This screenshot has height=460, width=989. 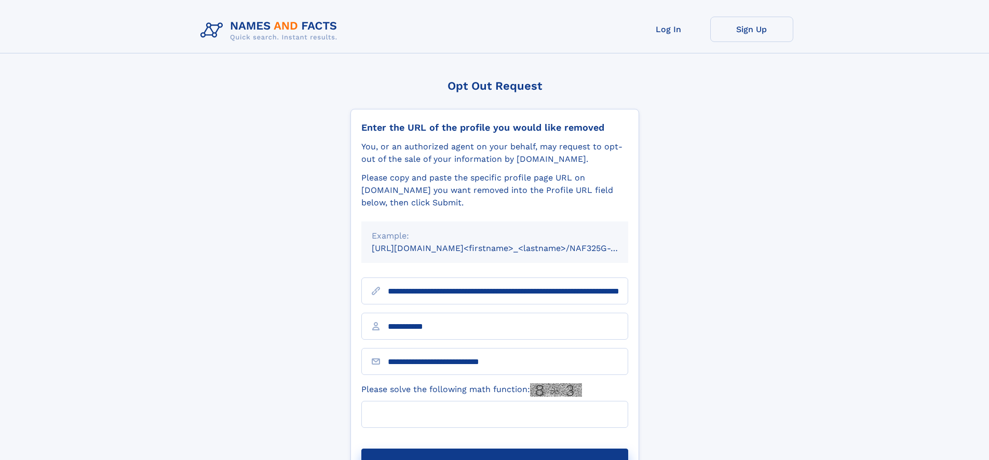 I want to click on div: You, or an authorized agent on your behalf, may request to opt-out of the sale of your informatio..., so click(x=495, y=153).